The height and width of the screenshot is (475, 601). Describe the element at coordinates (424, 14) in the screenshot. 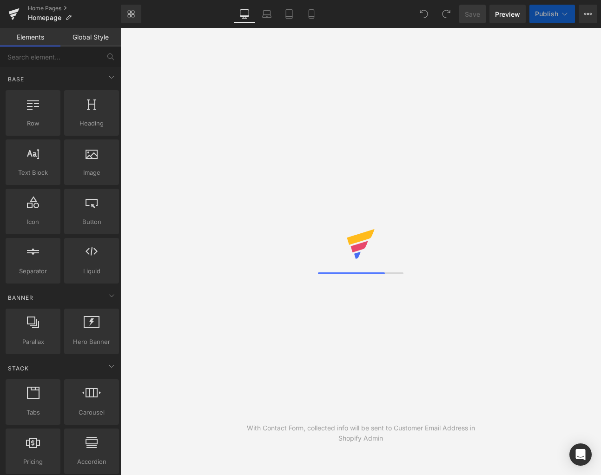

I see `button: Undo` at that location.